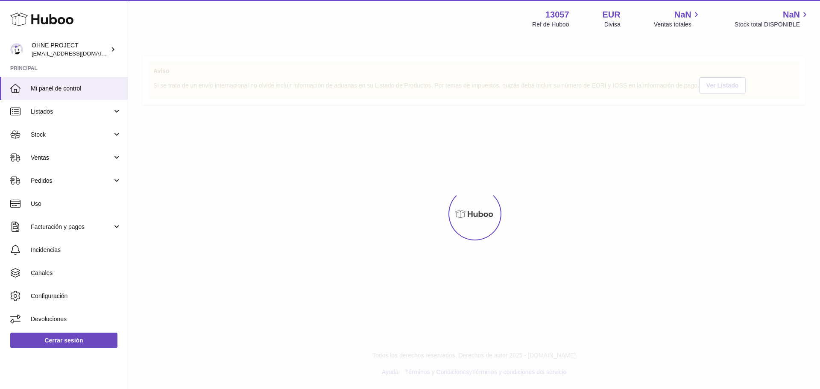 The width and height of the screenshot is (820, 389). What do you see at coordinates (557, 15) in the screenshot?
I see `strong: 13057` at bounding box center [557, 15].